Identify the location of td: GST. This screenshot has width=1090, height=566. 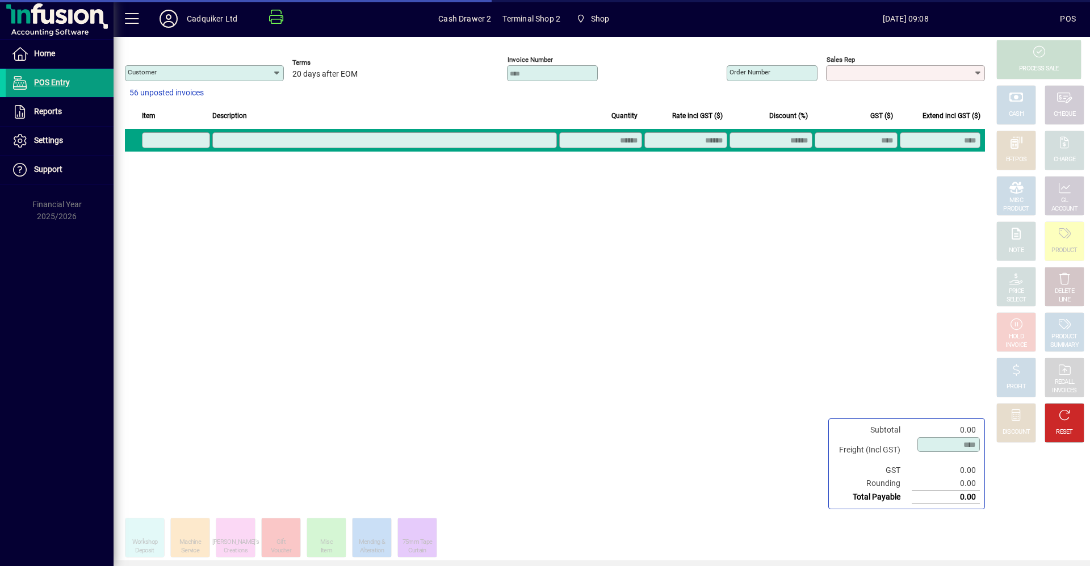
(873, 470).